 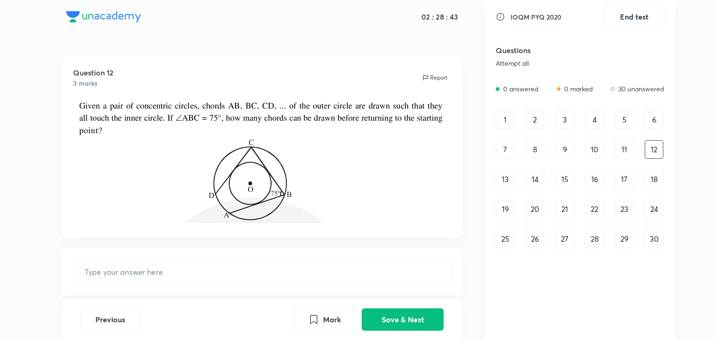 What do you see at coordinates (565, 239) in the screenshot?
I see `div: 27` at bounding box center [565, 239].